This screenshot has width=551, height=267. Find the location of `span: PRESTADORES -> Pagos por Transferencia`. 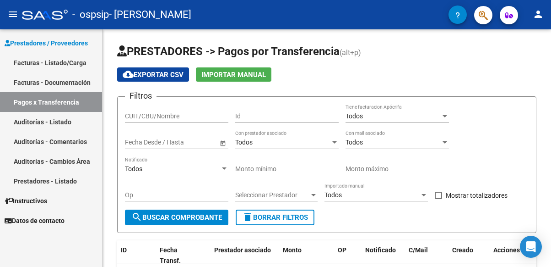

span: PRESTADORES -> Pagos por Transferencia is located at coordinates (229, 51).